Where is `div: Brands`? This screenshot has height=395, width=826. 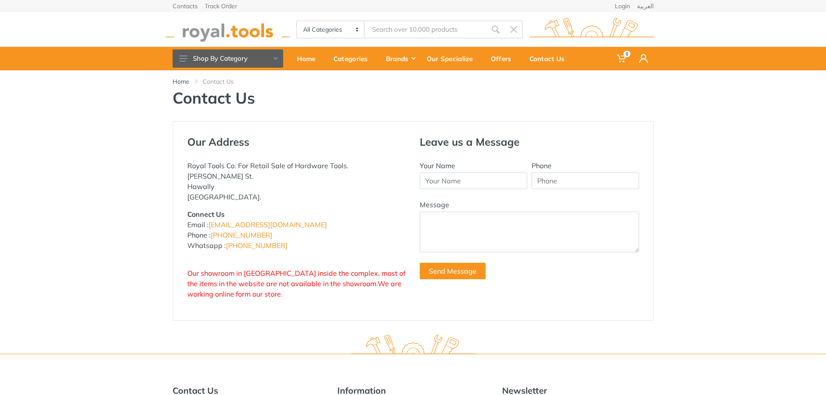
div: Brands is located at coordinates (400, 59).